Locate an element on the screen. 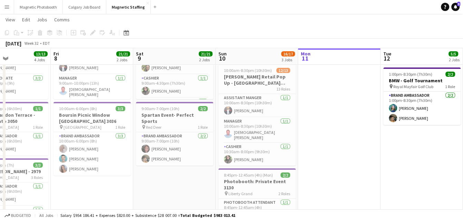 The height and width of the screenshot is (221, 463). a: View is located at coordinates (10, 20).